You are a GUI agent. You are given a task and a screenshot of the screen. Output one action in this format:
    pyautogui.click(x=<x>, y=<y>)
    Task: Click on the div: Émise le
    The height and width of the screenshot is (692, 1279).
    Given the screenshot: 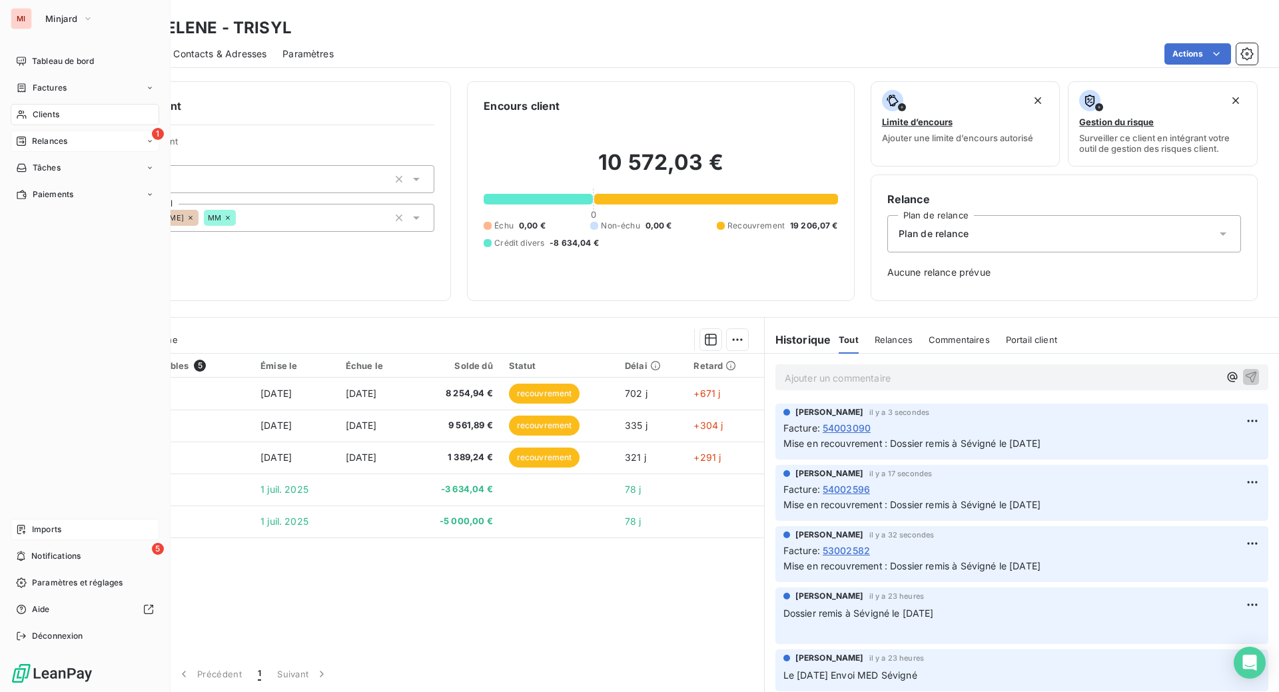 What is the action you would take?
    pyautogui.click(x=295, y=366)
    